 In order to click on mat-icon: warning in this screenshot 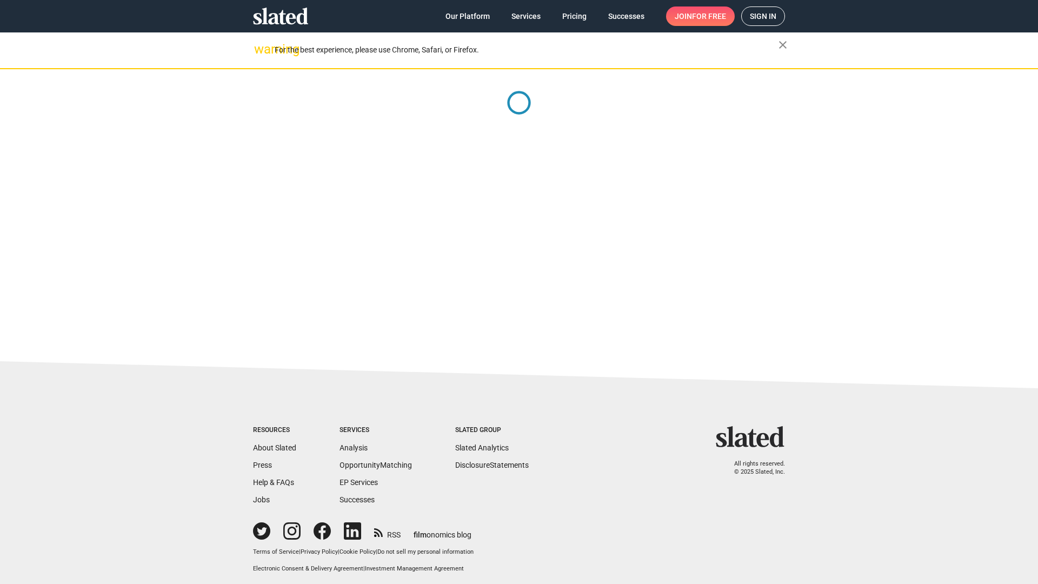, I will do `click(261, 49)`.